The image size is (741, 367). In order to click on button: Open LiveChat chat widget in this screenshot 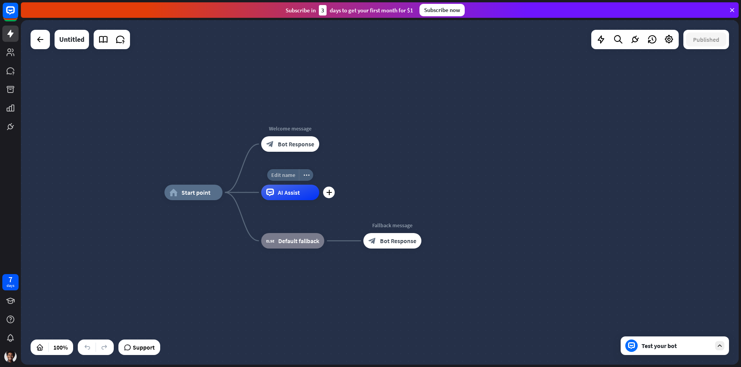, I will do `click(18, 15)`.